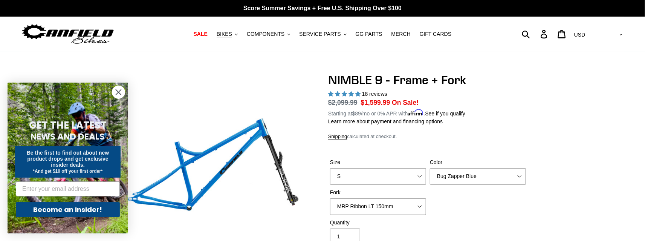 The width and height of the screenshot is (645, 241). What do you see at coordinates (345, 94) in the screenshot?
I see `span: 4.89 stars` at bounding box center [345, 94].